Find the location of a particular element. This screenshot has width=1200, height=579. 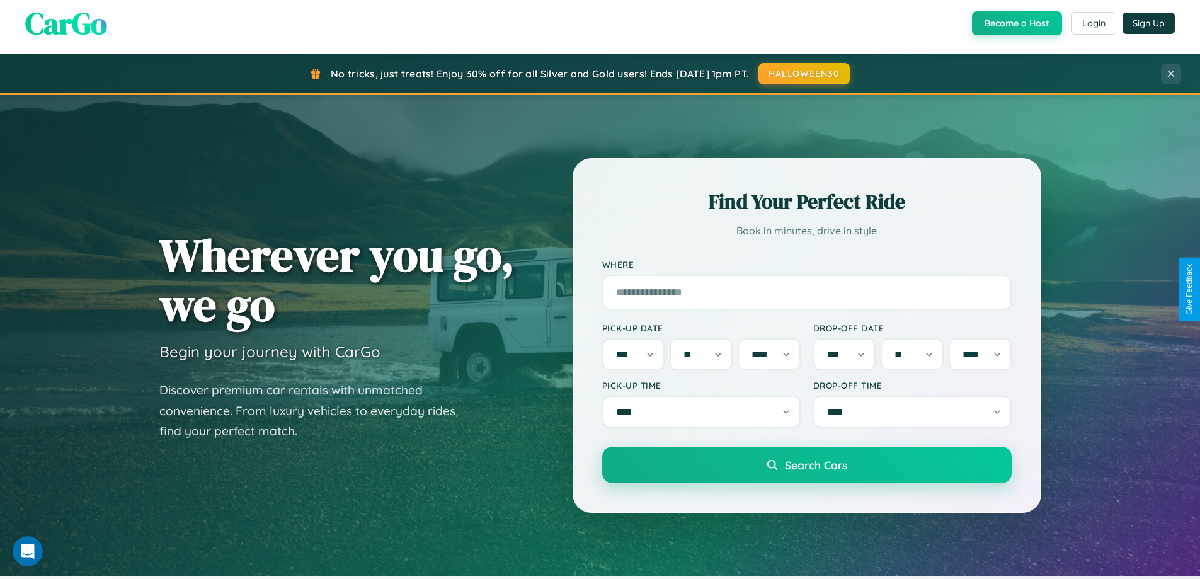

p: Book in minutes, drive in style is located at coordinates (807, 230).